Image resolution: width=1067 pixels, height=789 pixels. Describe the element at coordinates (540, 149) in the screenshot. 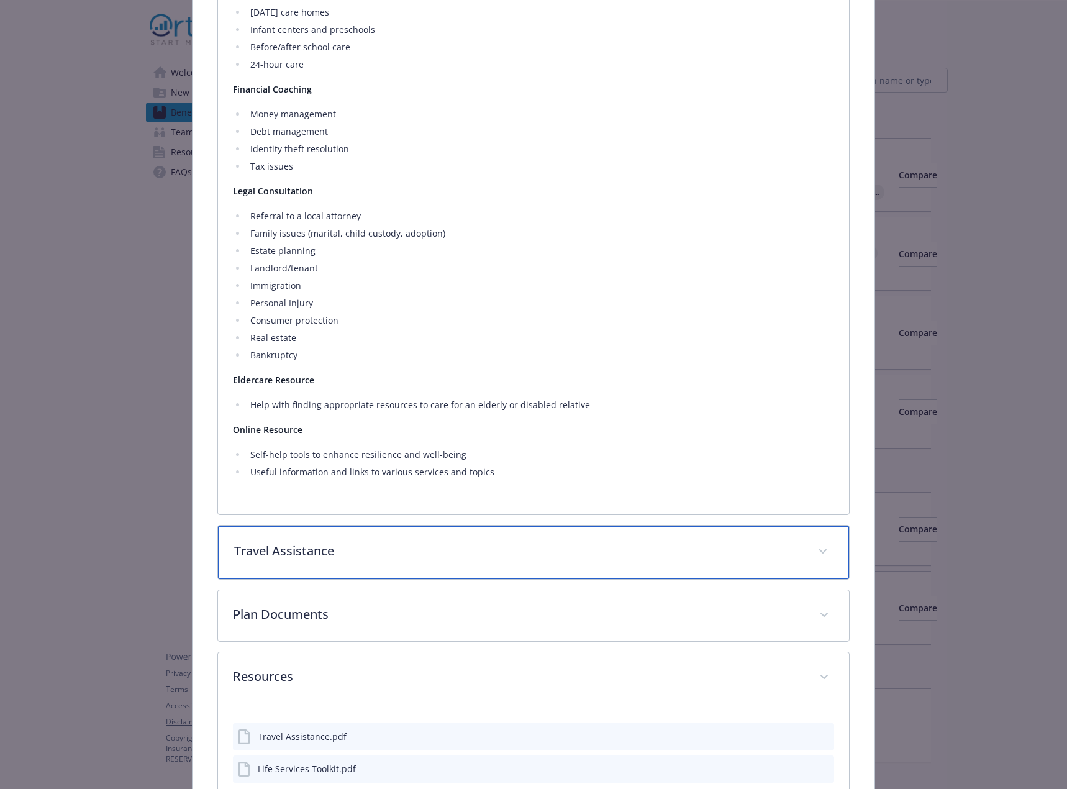

I see `li: Identity theft resolution` at that location.